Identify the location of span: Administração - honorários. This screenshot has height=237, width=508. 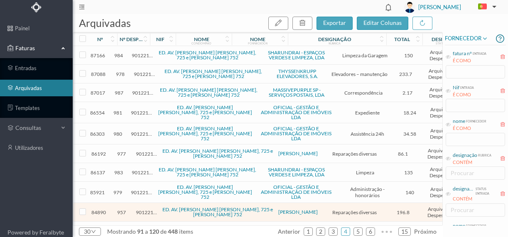
(367, 192).